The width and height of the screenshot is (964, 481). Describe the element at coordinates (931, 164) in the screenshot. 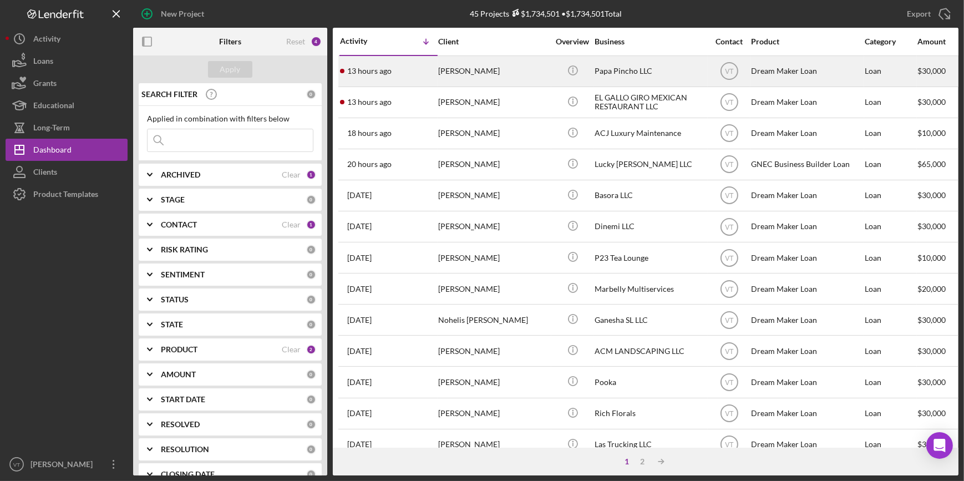

I see `span: $65,000` at that location.